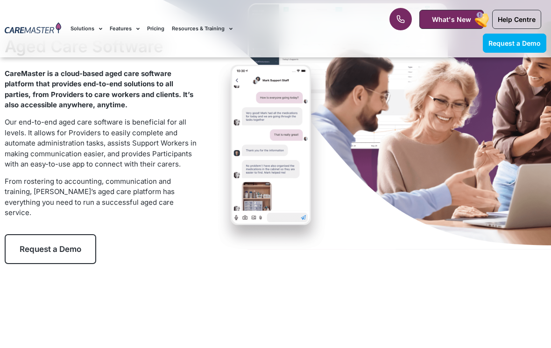  I want to click on a: Resources & Training, so click(202, 28).